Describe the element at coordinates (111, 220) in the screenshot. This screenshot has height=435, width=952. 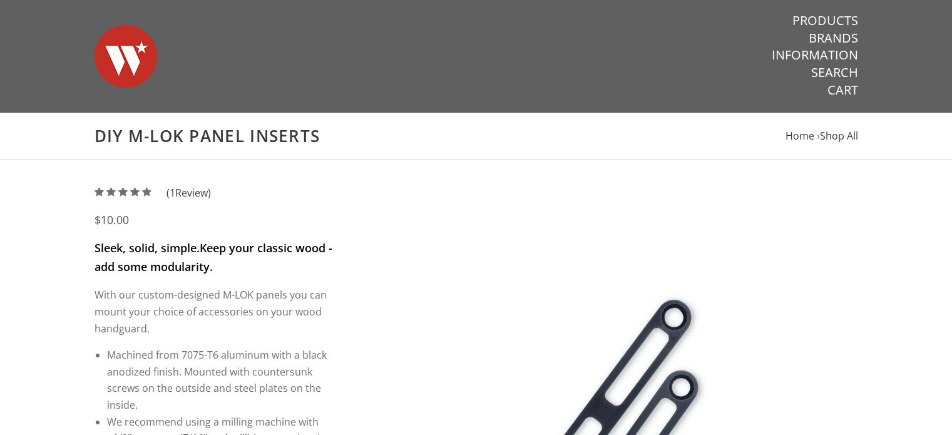
I see `span: $10.00` at that location.